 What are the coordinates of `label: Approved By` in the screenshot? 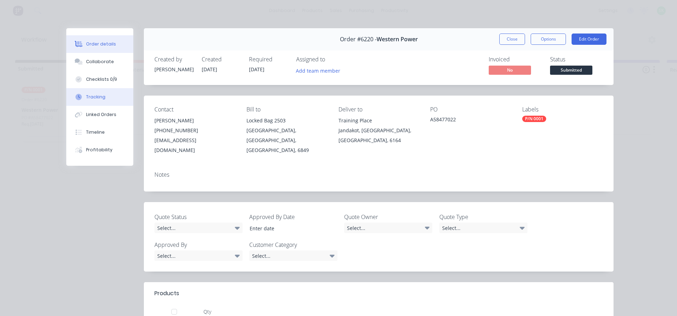 It's located at (198, 245).